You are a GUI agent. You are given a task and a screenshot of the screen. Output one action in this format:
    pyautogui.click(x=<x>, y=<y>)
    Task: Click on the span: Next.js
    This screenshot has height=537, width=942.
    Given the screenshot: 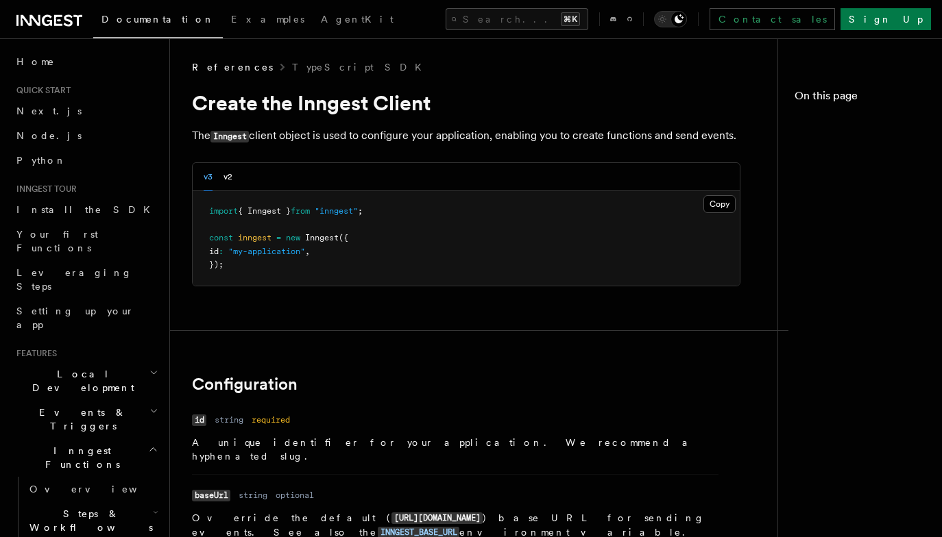 What is the action you would take?
    pyautogui.click(x=49, y=111)
    